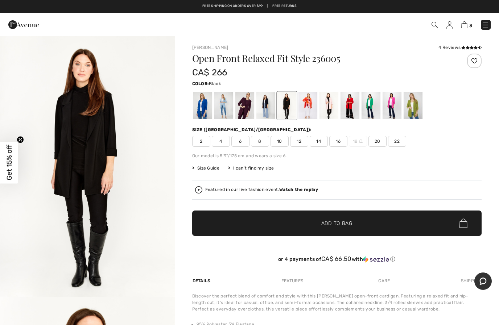 This screenshot has width=499, height=325. I want to click on button: Close teaser, so click(20, 139).